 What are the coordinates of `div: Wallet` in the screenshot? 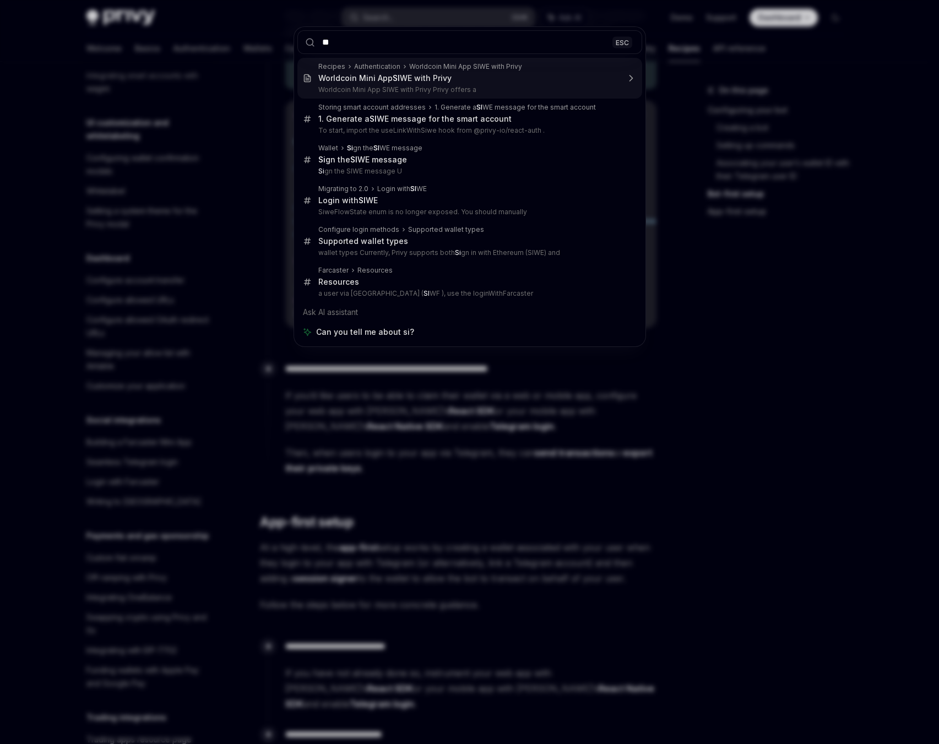 It's located at (328, 148).